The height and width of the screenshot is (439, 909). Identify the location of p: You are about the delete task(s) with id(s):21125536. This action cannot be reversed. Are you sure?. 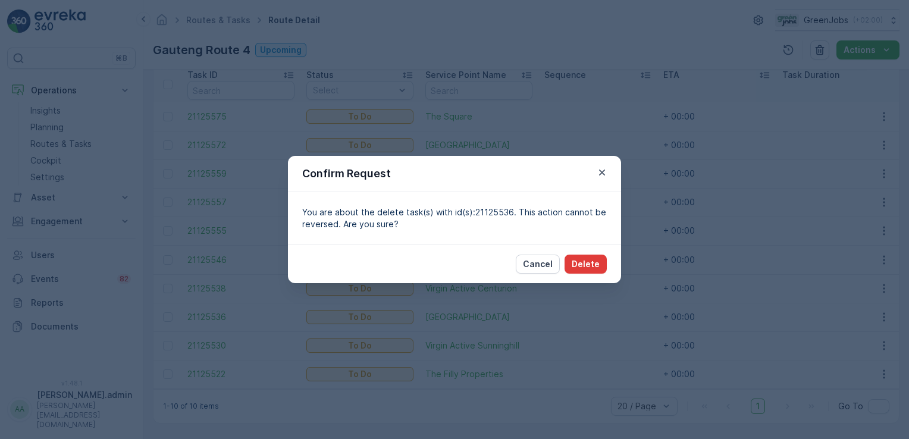
(454, 218).